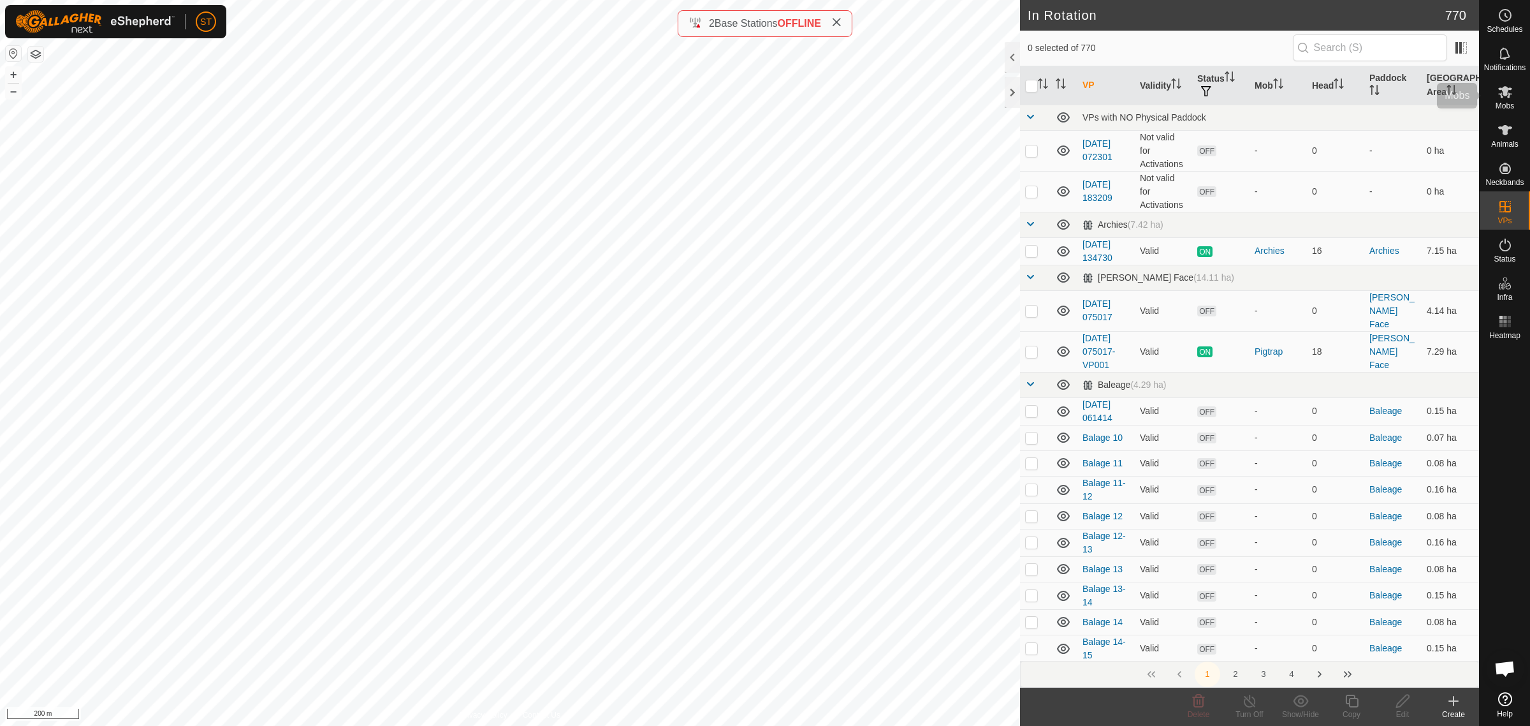  Describe the element at coordinates (1505, 68) in the screenshot. I see `span: Notifications` at that location.